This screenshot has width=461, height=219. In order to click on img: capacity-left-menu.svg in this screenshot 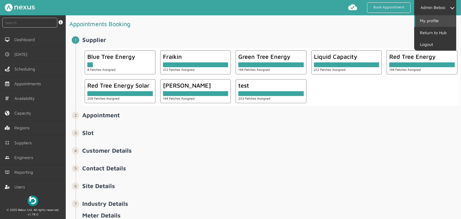, I will do `click(7, 113)`.